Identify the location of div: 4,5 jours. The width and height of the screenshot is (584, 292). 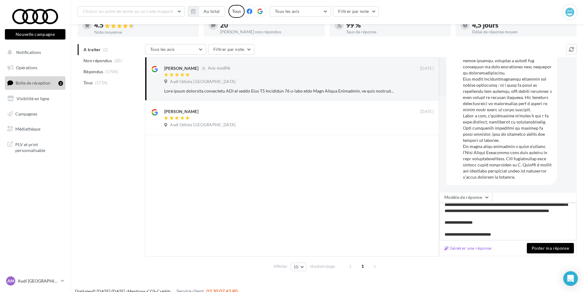
(522, 25).